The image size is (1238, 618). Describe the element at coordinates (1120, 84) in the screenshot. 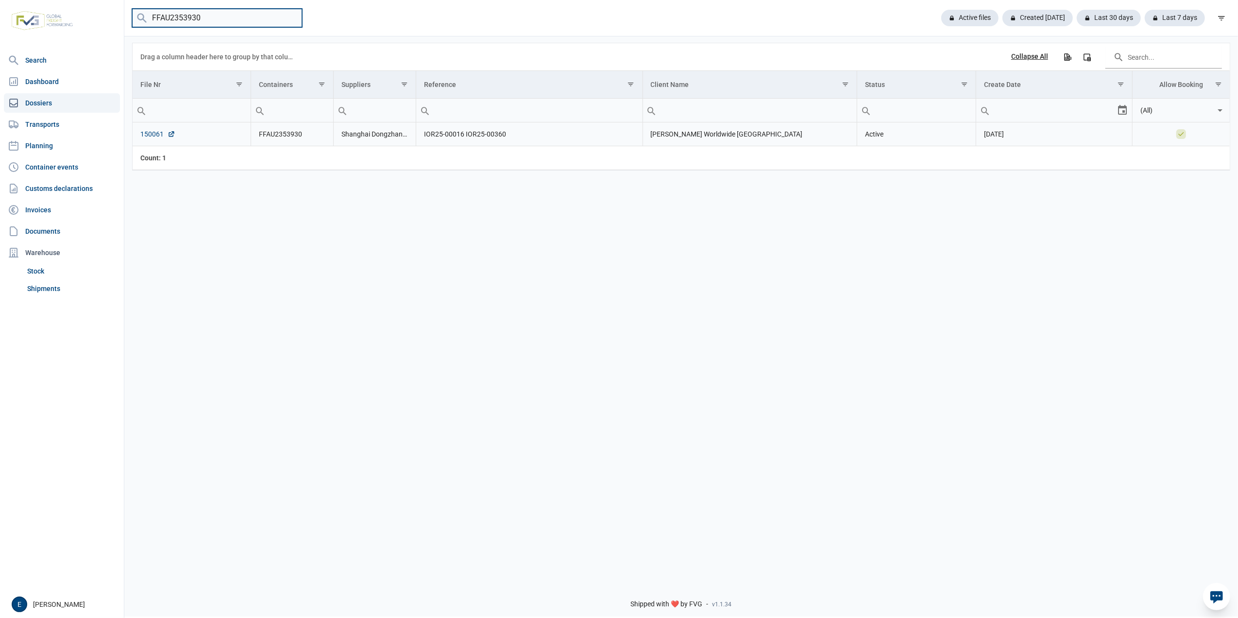

I see `span: Show filter options for column 'Create Date'` at that location.